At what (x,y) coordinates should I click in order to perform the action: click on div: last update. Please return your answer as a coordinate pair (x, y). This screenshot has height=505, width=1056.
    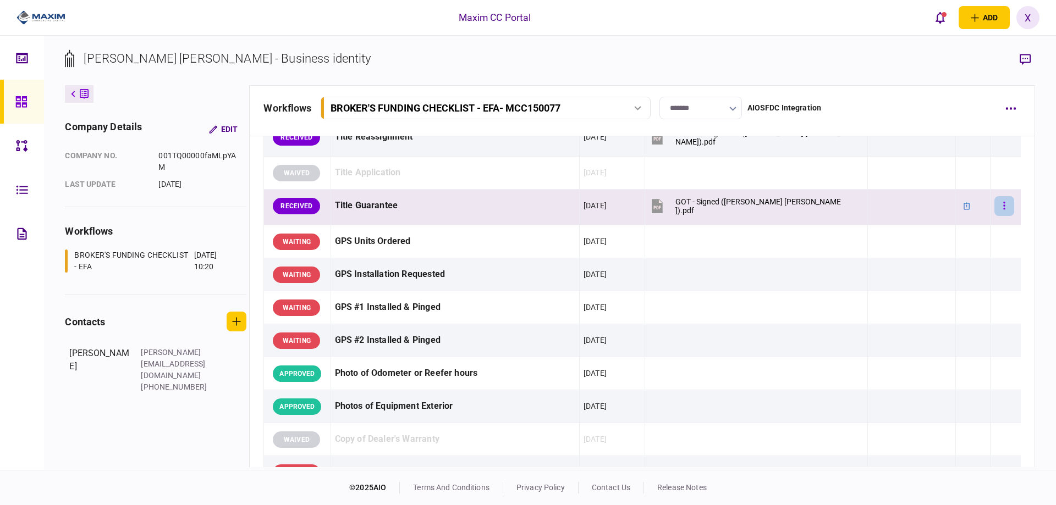
    Looking at the image, I should click on (106, 184).